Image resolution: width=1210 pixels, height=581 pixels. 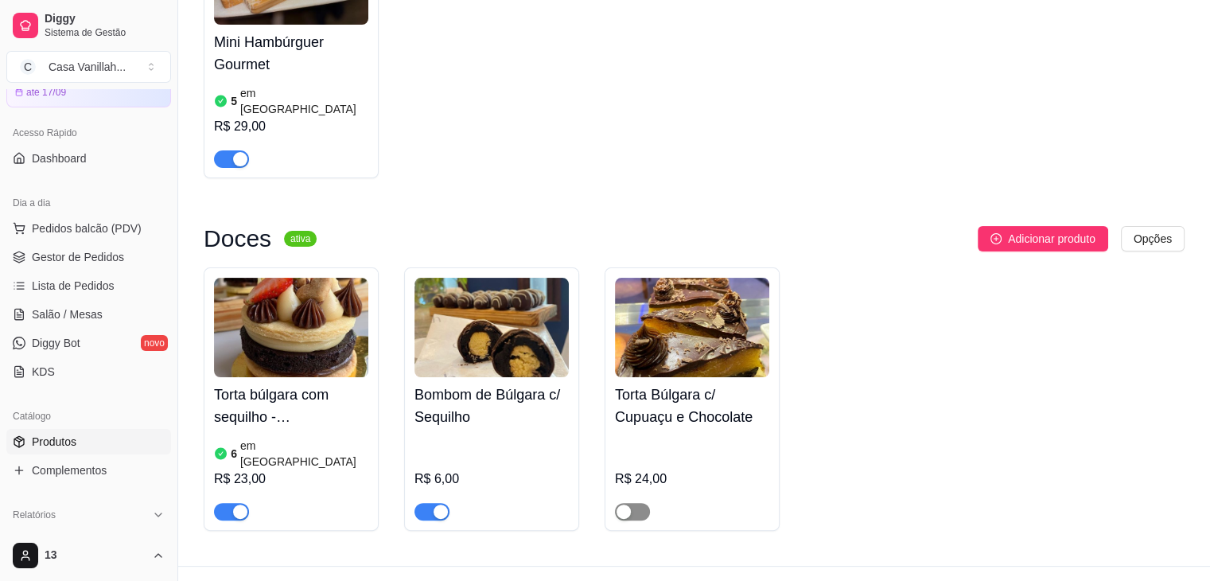 What do you see at coordinates (88, 540) in the screenshot?
I see `a: Relatórios de vendas` at bounding box center [88, 540].